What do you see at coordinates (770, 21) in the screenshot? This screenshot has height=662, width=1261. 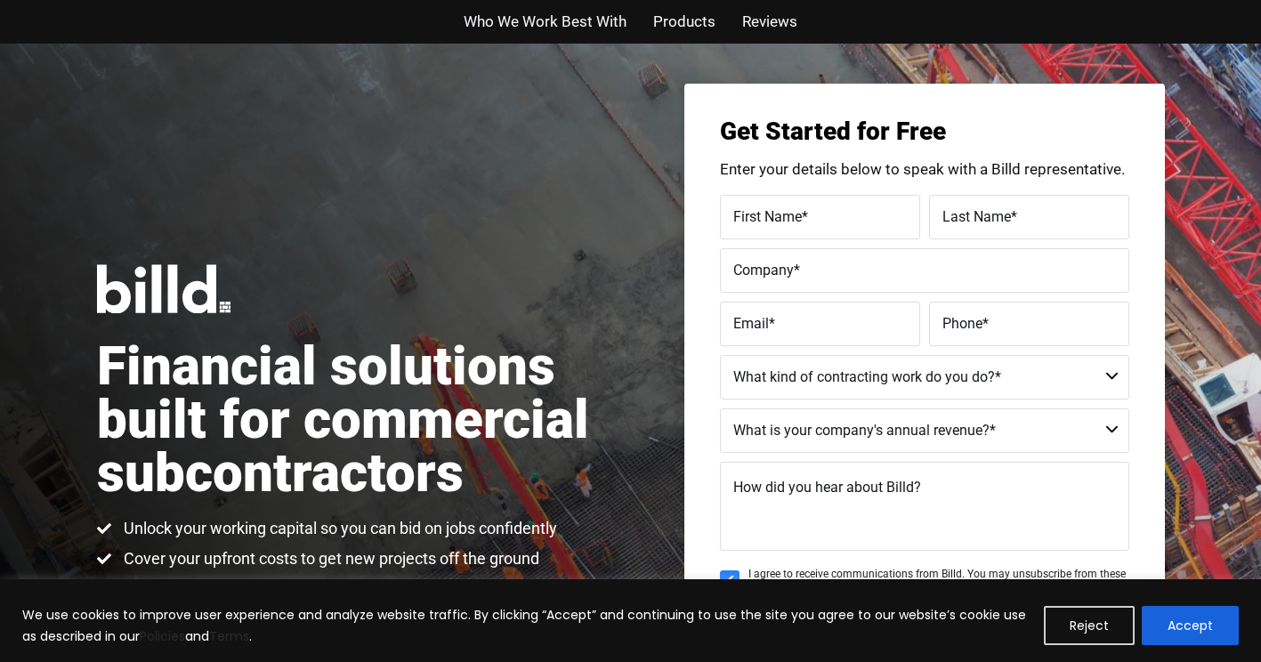 I see `a: Reviews` at bounding box center [770, 21].